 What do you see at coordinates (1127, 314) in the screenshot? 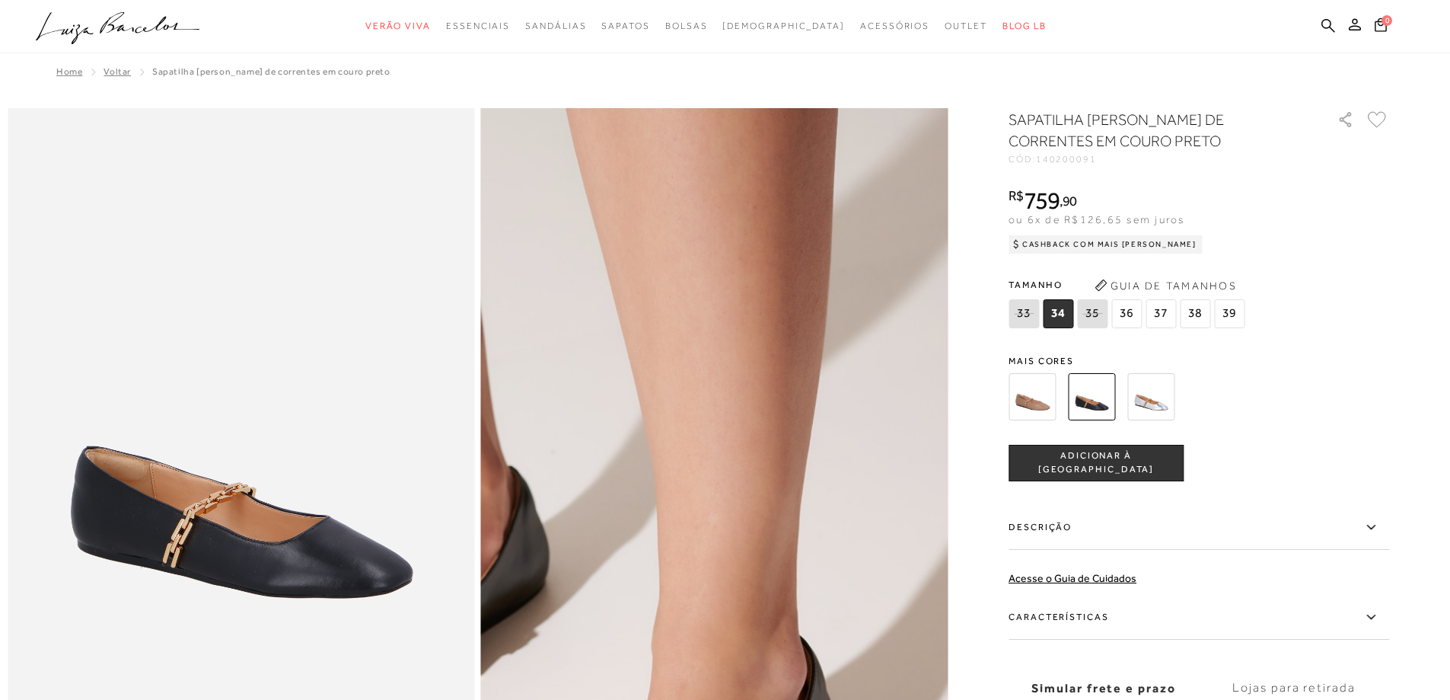
I see `span: 36` at bounding box center [1127, 314].